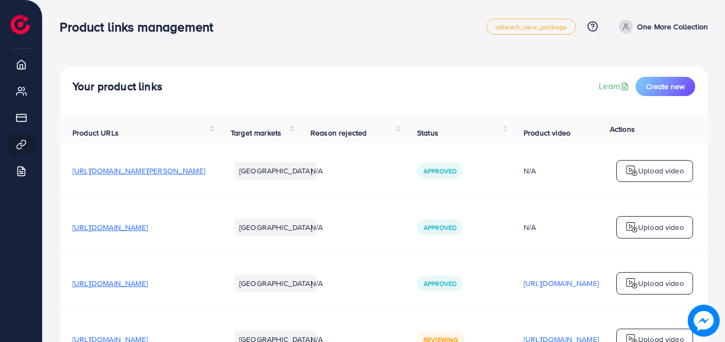 Image resolution: width=725 pixels, height=342 pixels. What do you see at coordinates (622, 129) in the screenshot?
I see `span: Actions` at bounding box center [622, 129].